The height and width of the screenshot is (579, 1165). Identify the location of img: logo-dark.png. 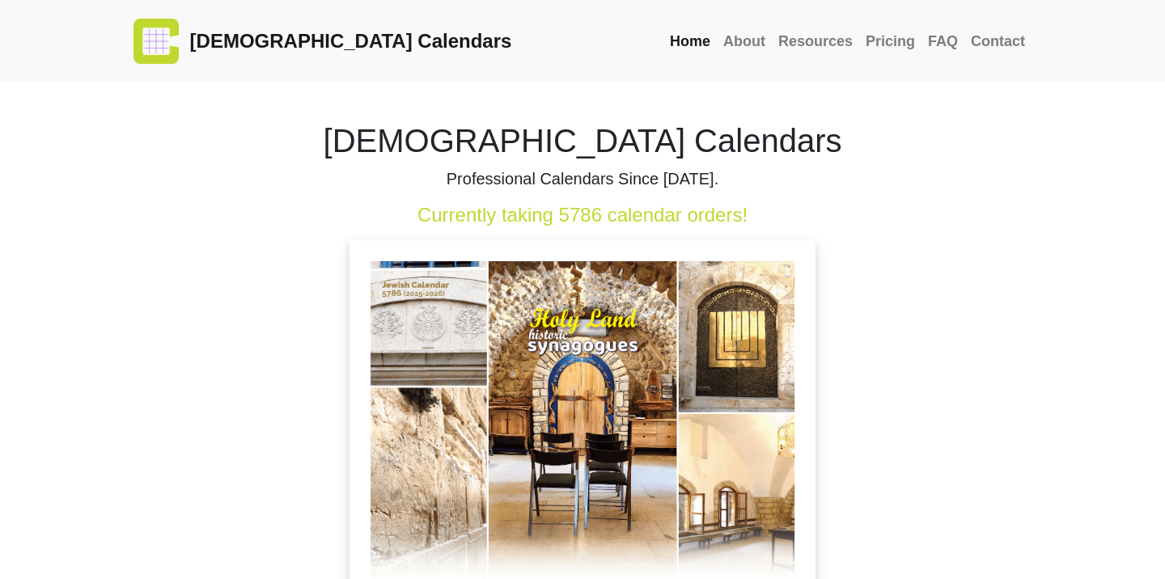
(156, 41).